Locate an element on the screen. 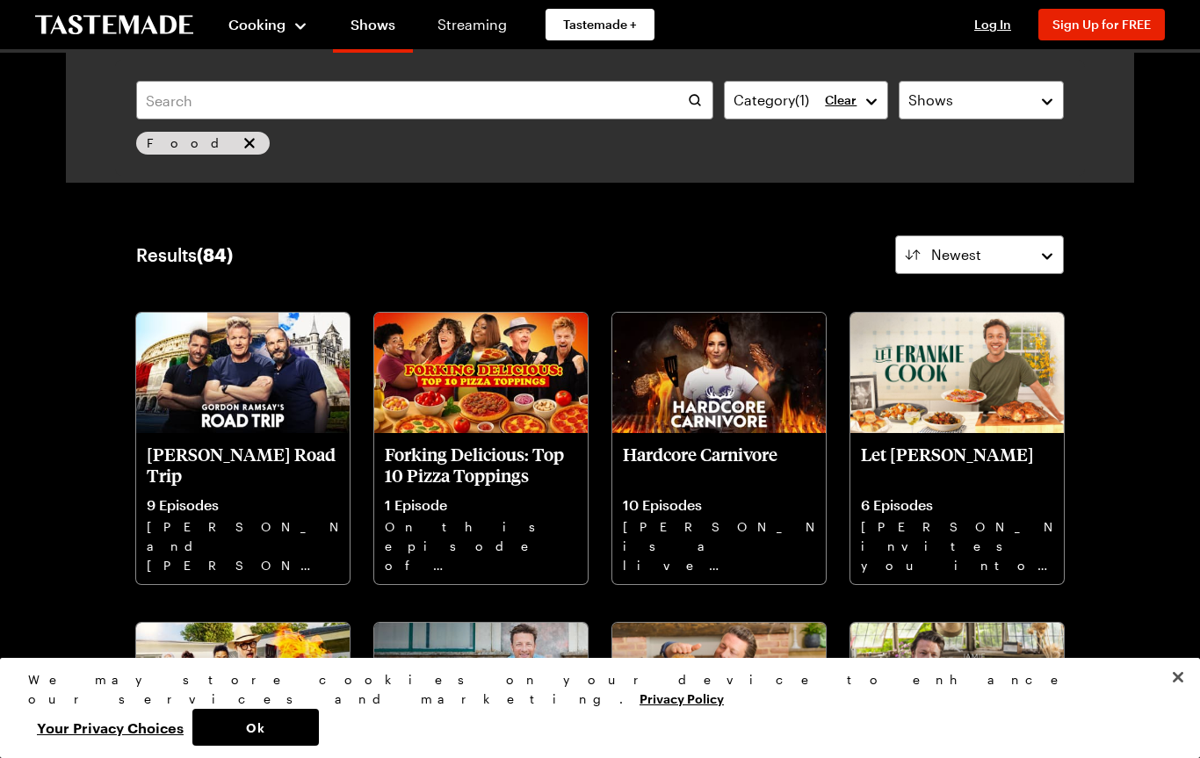  a: Tastemade + is located at coordinates (600, 25).